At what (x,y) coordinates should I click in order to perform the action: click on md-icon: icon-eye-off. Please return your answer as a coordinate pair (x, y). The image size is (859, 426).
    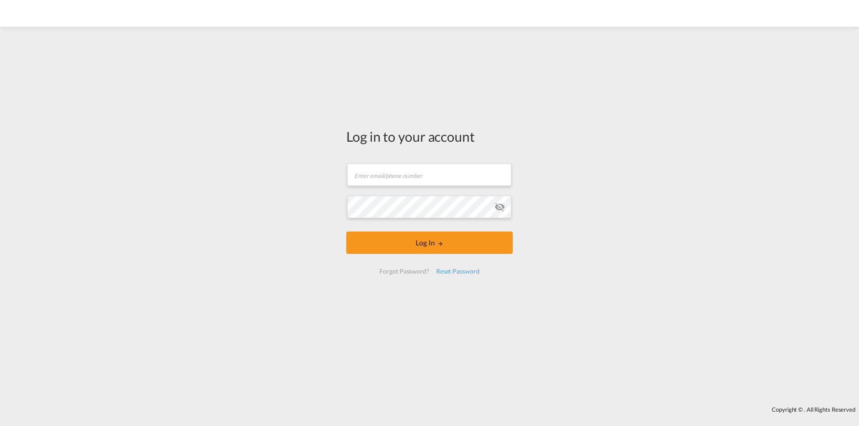
    Looking at the image, I should click on (500, 207).